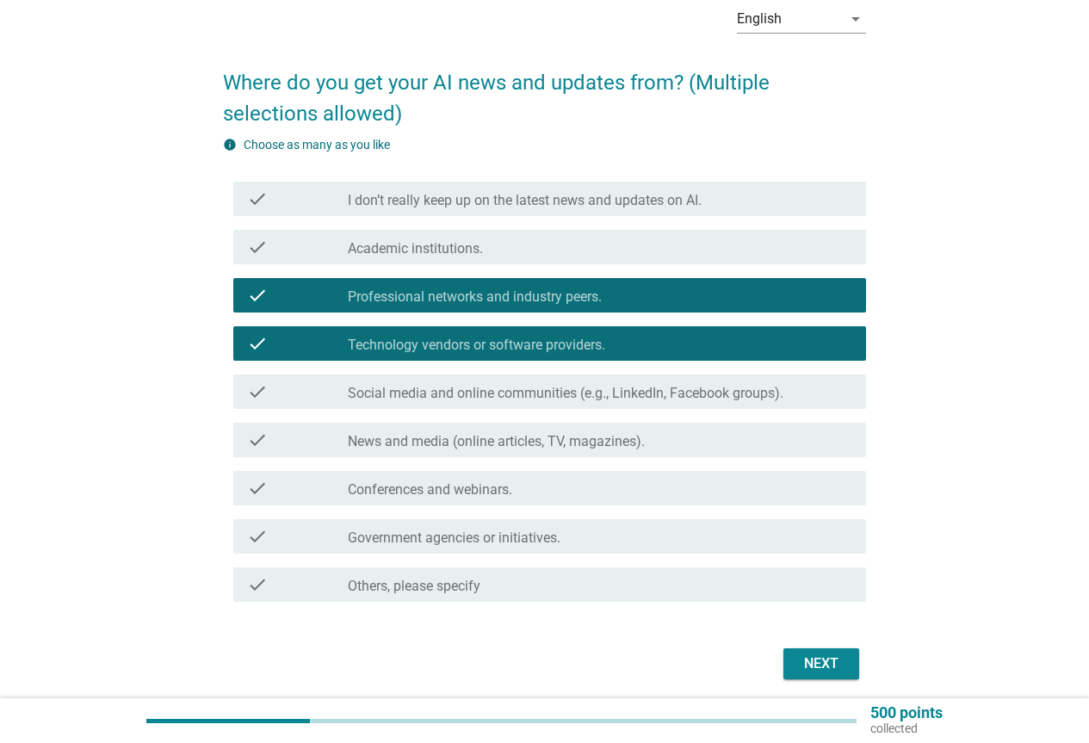 The height and width of the screenshot is (743, 1089). What do you see at coordinates (906, 713) in the screenshot?
I see `p: 500 points` at bounding box center [906, 713].